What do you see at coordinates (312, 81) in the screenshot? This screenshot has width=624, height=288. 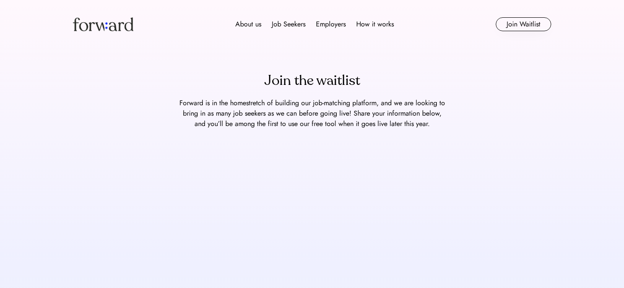 I see `div: Join the waitlist` at bounding box center [312, 81].